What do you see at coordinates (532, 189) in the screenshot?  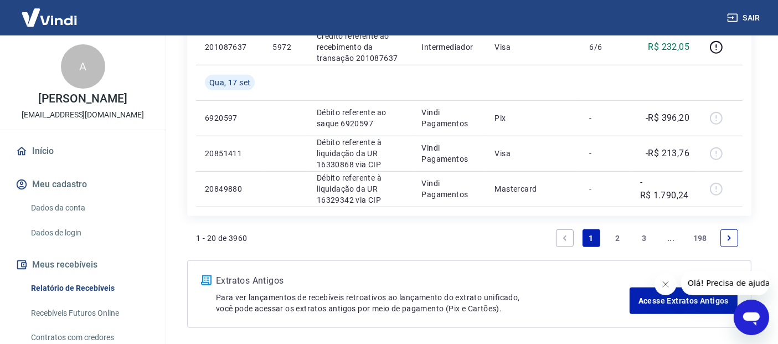 I see `p: Mastercard` at bounding box center [532, 189].